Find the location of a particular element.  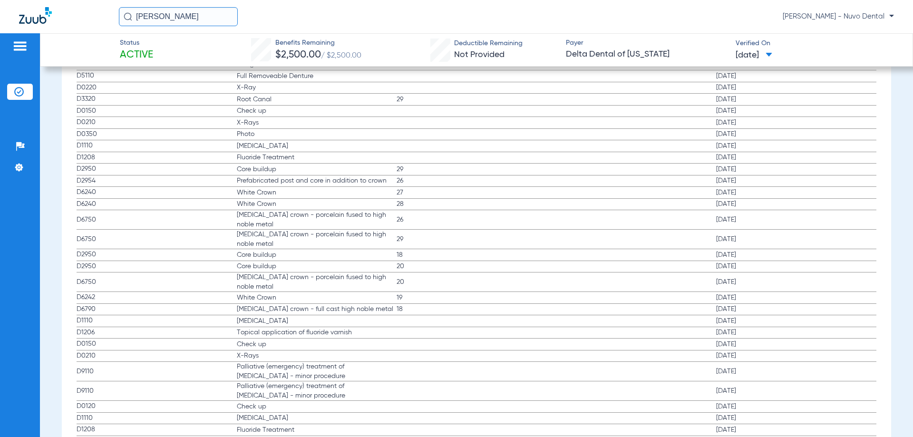

span: 27 is located at coordinates (476, 193).